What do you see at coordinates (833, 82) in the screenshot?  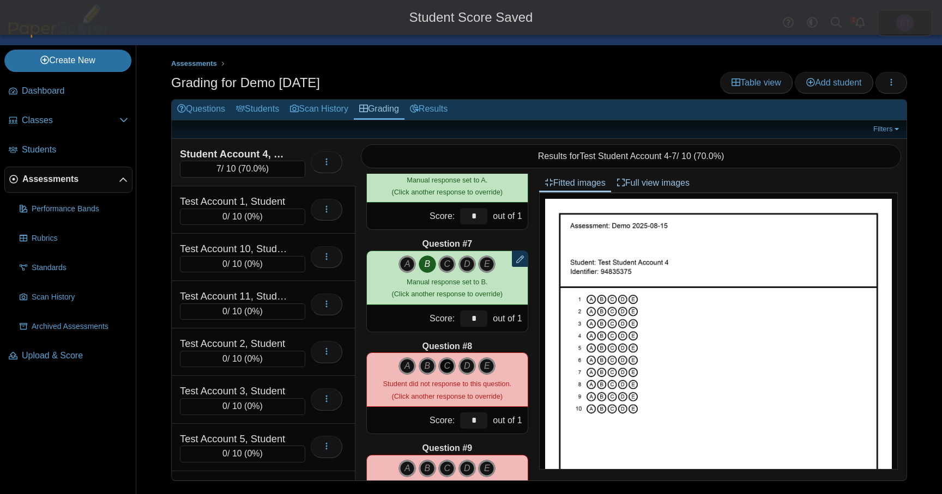 I see `span: Add student` at bounding box center [833, 82].